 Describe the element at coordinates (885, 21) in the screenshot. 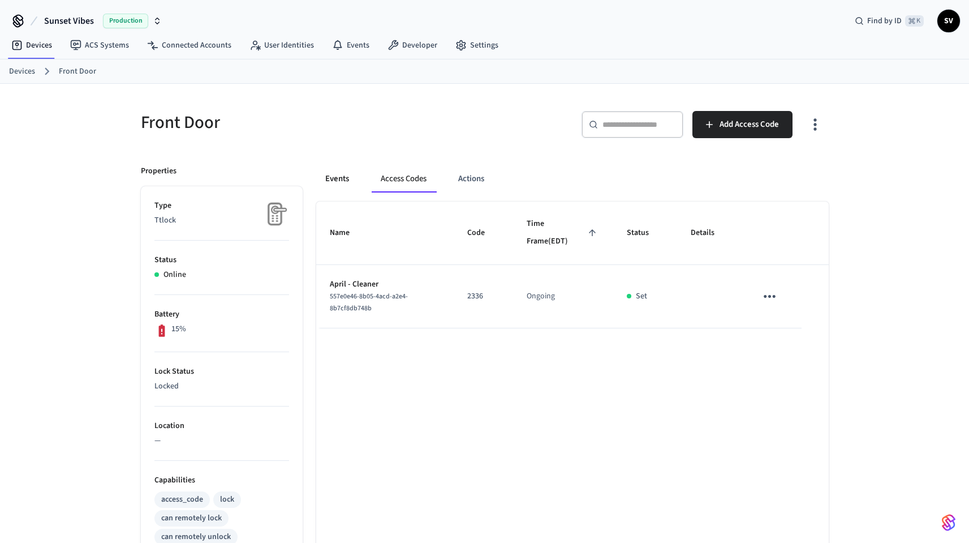

I see `span: Find by ID` at that location.